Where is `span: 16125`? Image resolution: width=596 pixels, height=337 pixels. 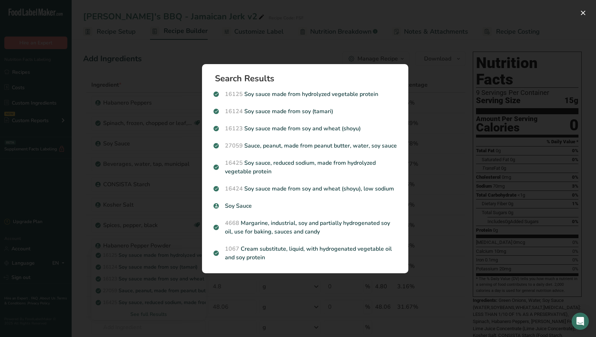 span: 16125 is located at coordinates (234, 94).